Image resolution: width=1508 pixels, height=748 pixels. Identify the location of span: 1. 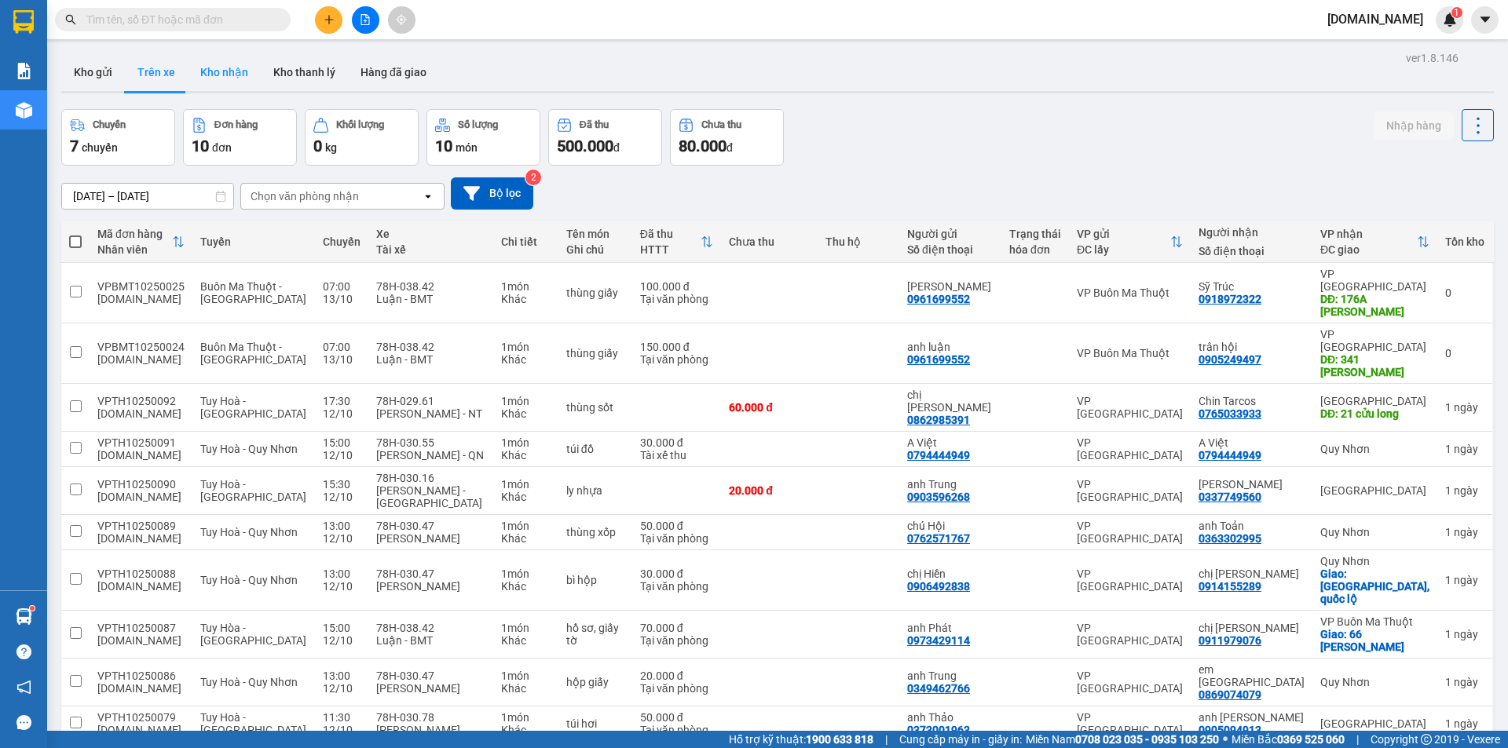
(1456, 13).